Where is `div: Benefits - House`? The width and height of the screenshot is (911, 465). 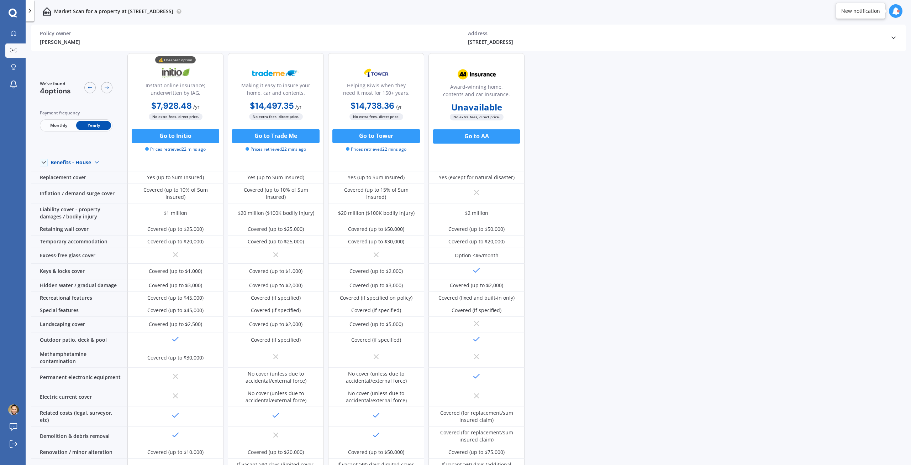 div: Benefits - House is located at coordinates (71, 162).